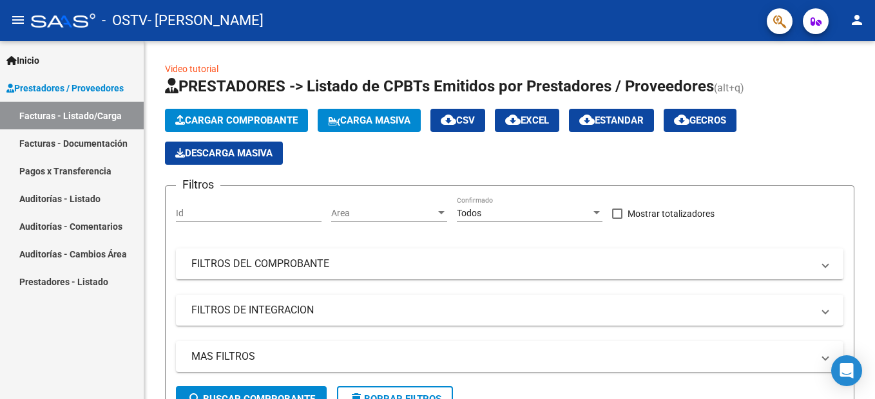 The height and width of the screenshot is (399, 875). I want to click on button: EXCEL, so click(527, 120).